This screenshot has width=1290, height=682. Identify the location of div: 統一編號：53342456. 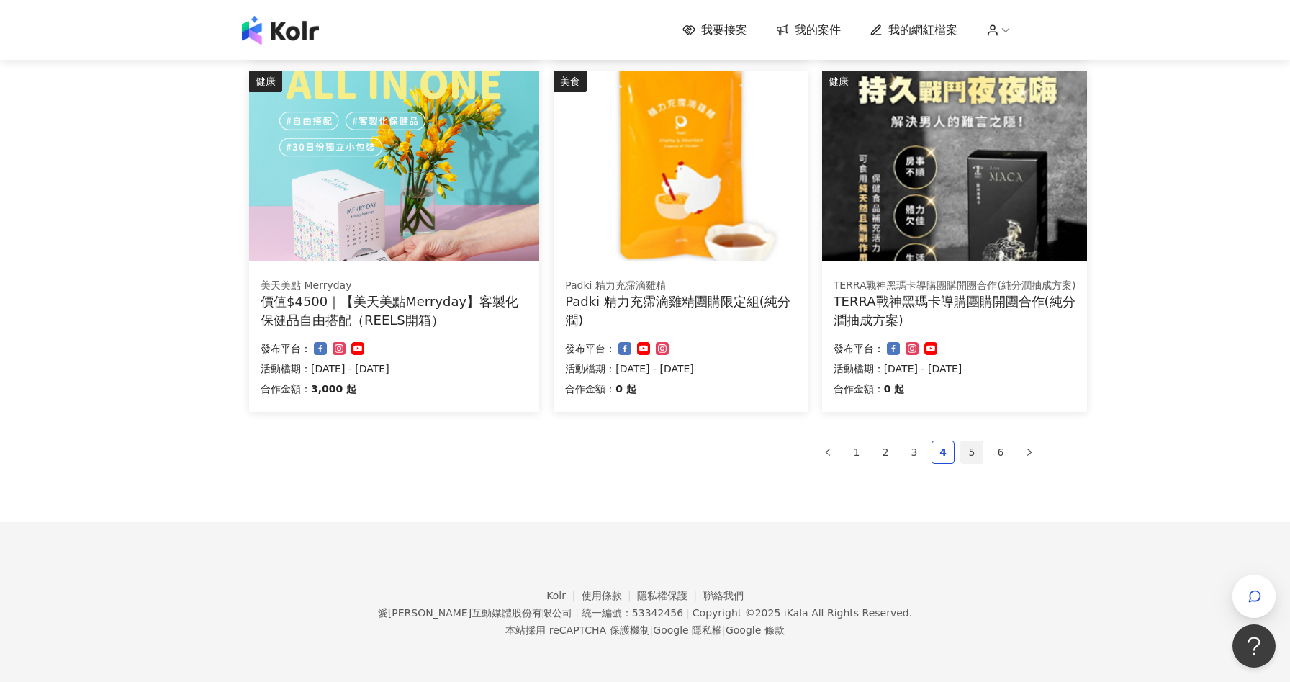
(632, 613).